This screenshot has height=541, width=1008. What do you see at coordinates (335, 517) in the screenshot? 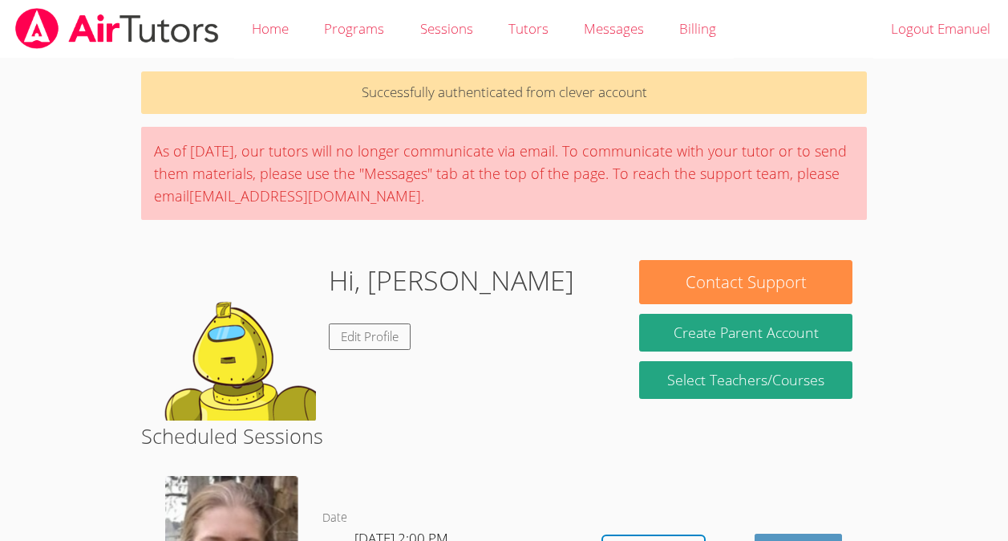
I see `dt: Date` at bounding box center [335, 517].